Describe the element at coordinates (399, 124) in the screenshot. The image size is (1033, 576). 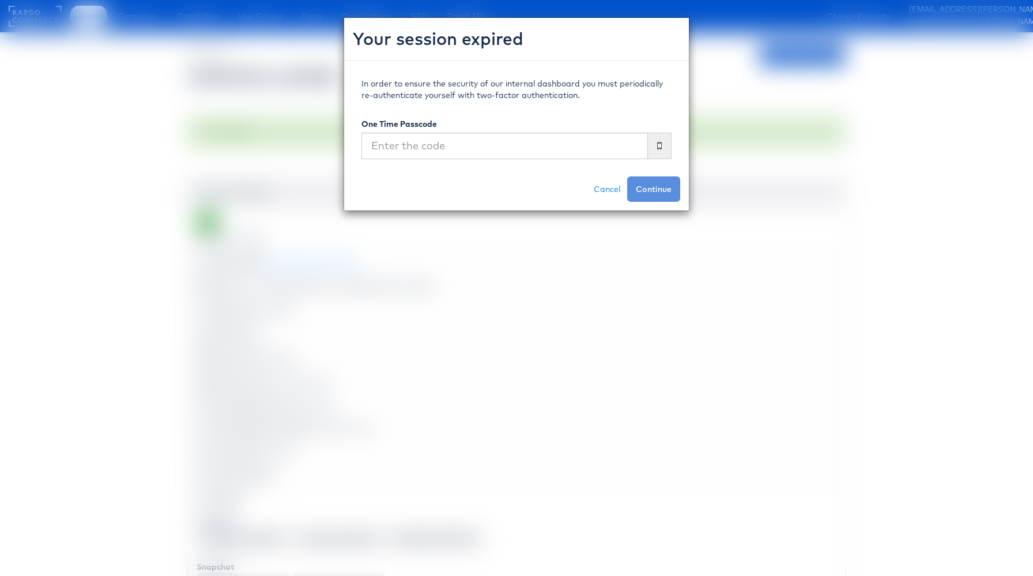
I see `label: One Time Passcode` at that location.